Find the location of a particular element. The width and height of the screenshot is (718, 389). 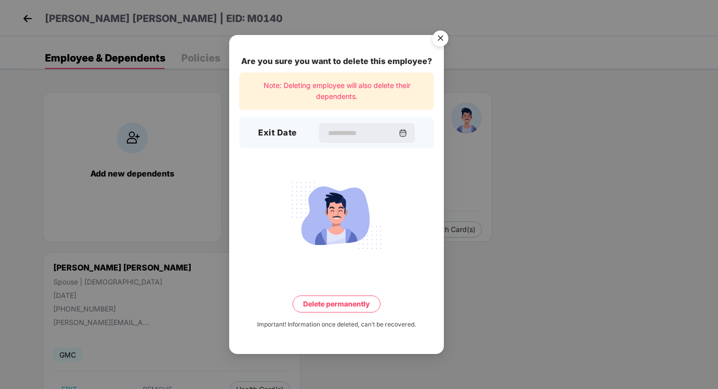

img: svg+xml;base64,PHN2ZyB4bWxucz0iaHR0cDovL3d3dy53My5vcmcvMjAwMC9zdmciIHdpZHRoPSI1NiIgaGVpZ2h0PSI1Ni... is located at coordinates (441, 39).